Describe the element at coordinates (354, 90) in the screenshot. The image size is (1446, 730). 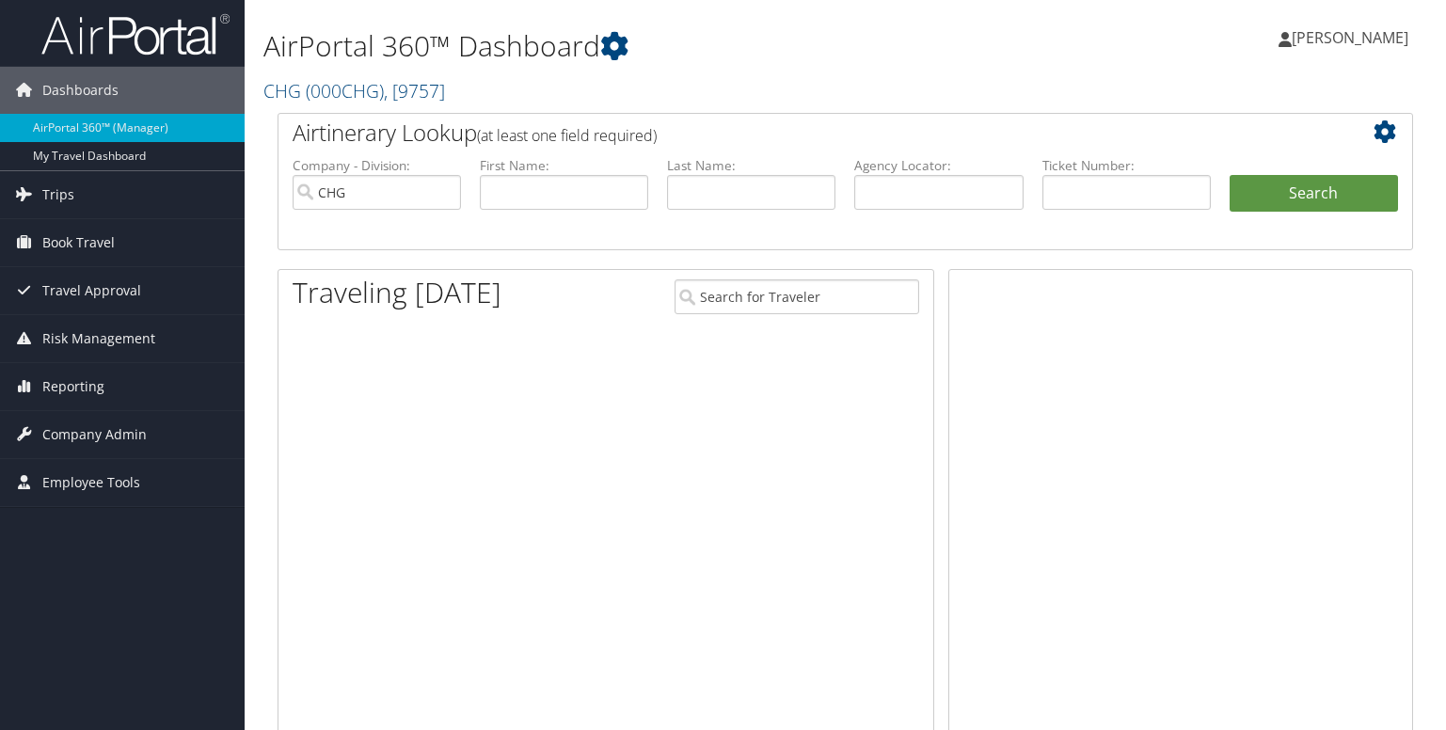
I see `a: CHG` at that location.